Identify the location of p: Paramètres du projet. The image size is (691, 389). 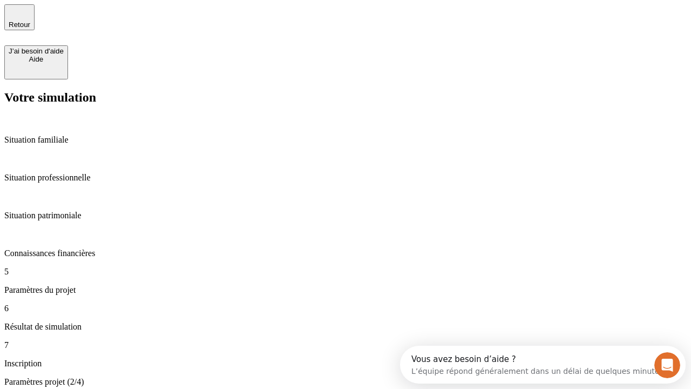
(346, 290).